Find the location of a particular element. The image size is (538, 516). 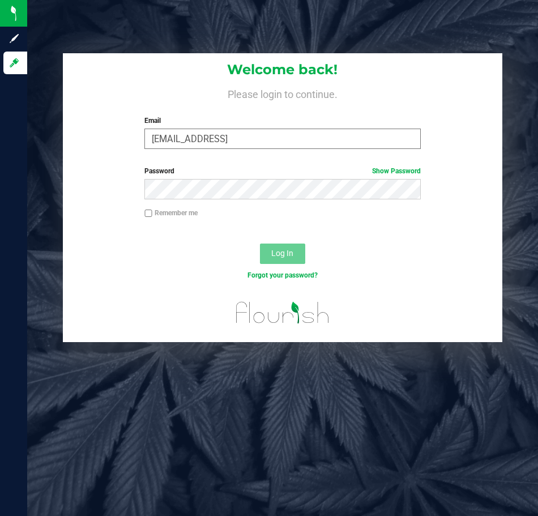

h1: Welcome back! is located at coordinates (283, 70).